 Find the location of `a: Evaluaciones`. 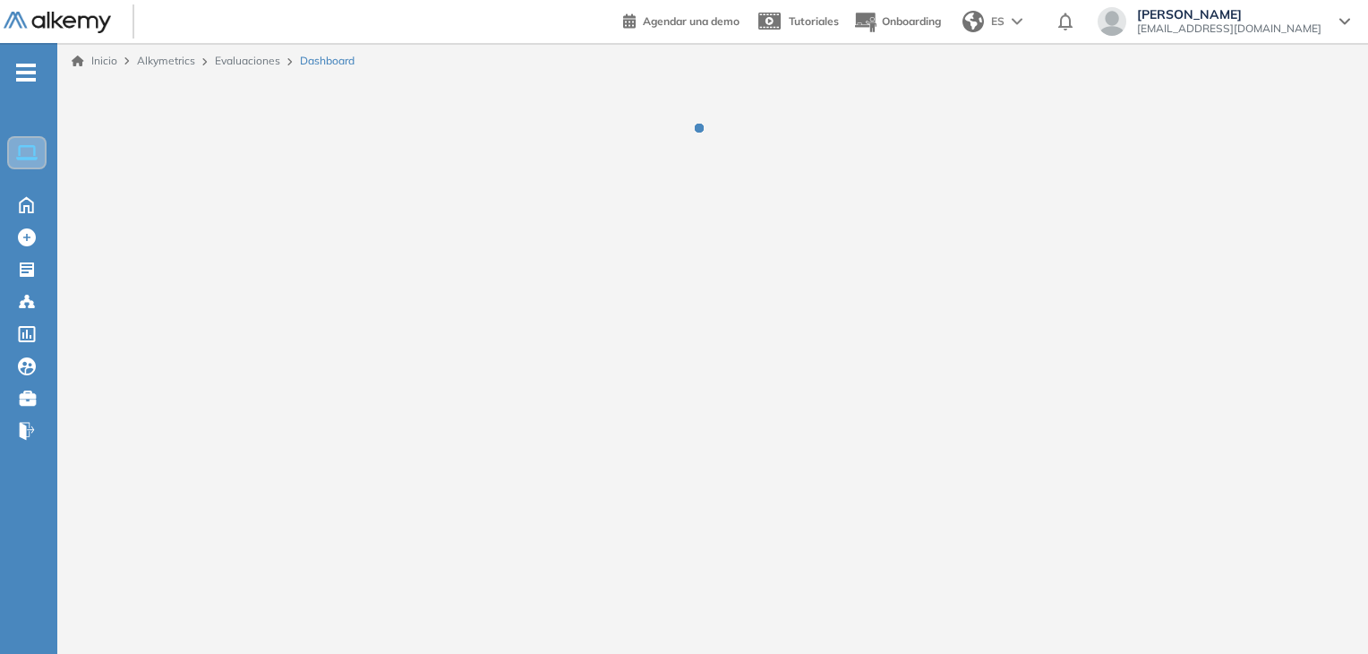

a: Evaluaciones is located at coordinates (247, 60).